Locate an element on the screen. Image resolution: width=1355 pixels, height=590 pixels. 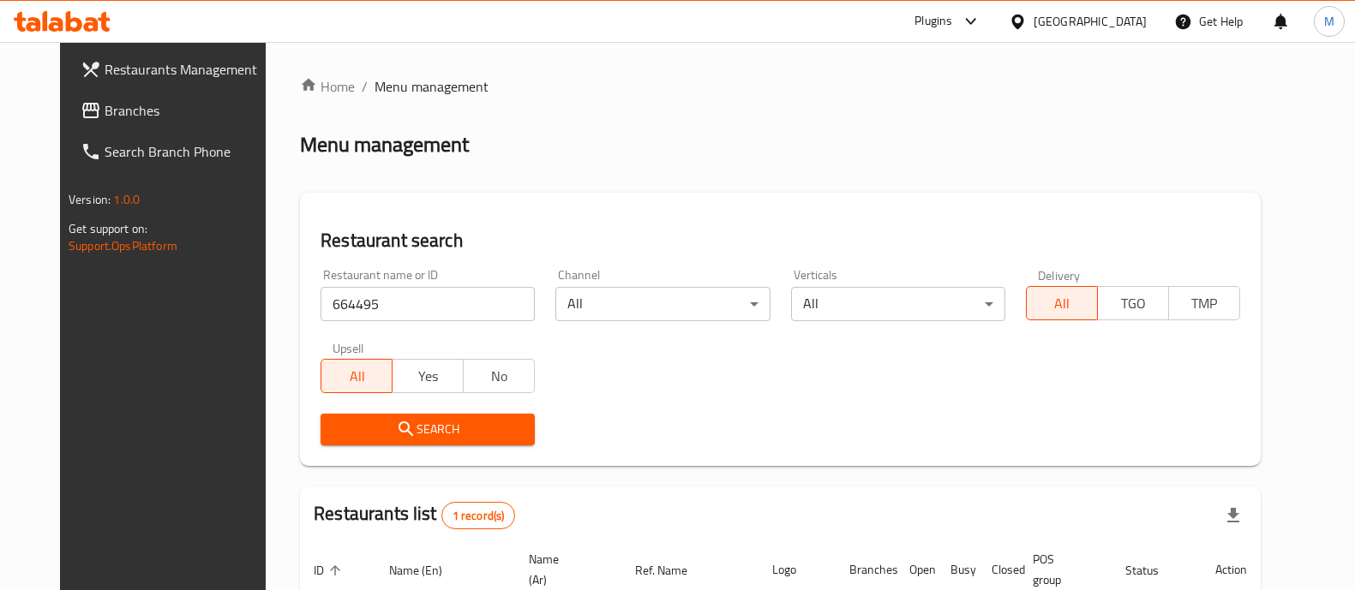
span: Search Branch Phone is located at coordinates (189, 152).